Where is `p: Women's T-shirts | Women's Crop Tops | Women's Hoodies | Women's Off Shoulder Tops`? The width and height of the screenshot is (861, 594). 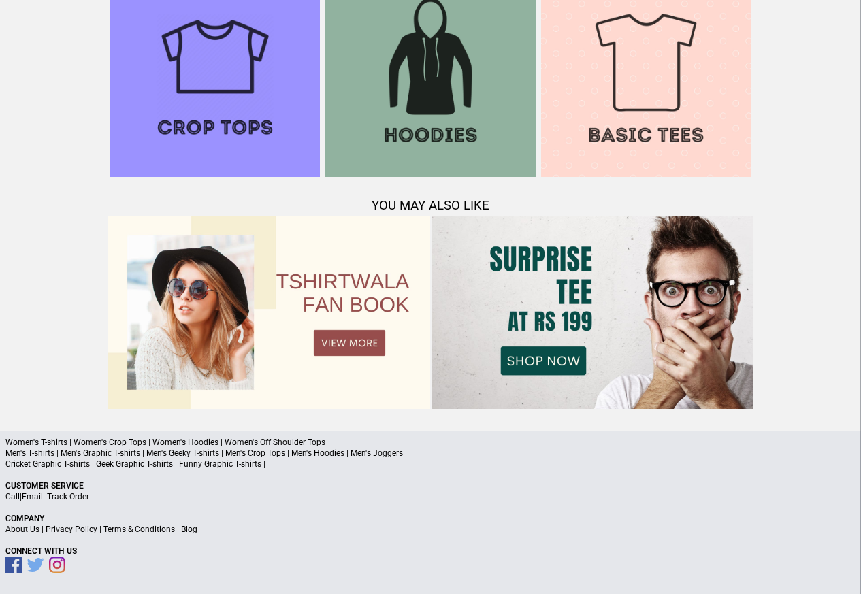
p: Women's T-shirts | Women's Crop Tops | Women's Hoodies | Women's Off Shoulder Tops is located at coordinates (430, 442).